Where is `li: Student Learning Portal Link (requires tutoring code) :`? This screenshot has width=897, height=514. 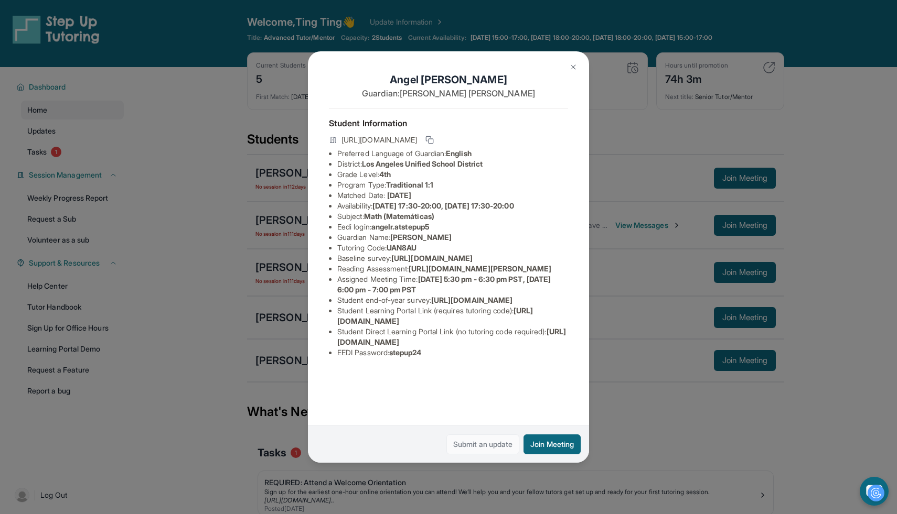
li: Student Learning Portal Link (requires tutoring code) : is located at coordinates (452, 316).